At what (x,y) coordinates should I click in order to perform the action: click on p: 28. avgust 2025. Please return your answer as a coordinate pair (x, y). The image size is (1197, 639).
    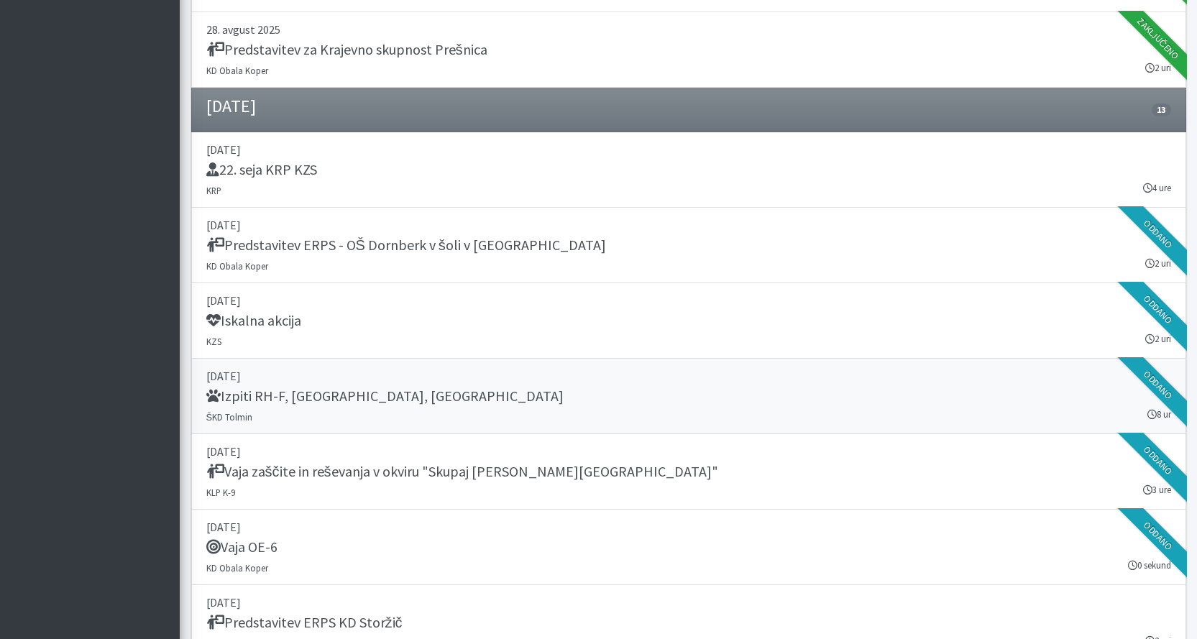
    Looking at the image, I should click on (689, 29).